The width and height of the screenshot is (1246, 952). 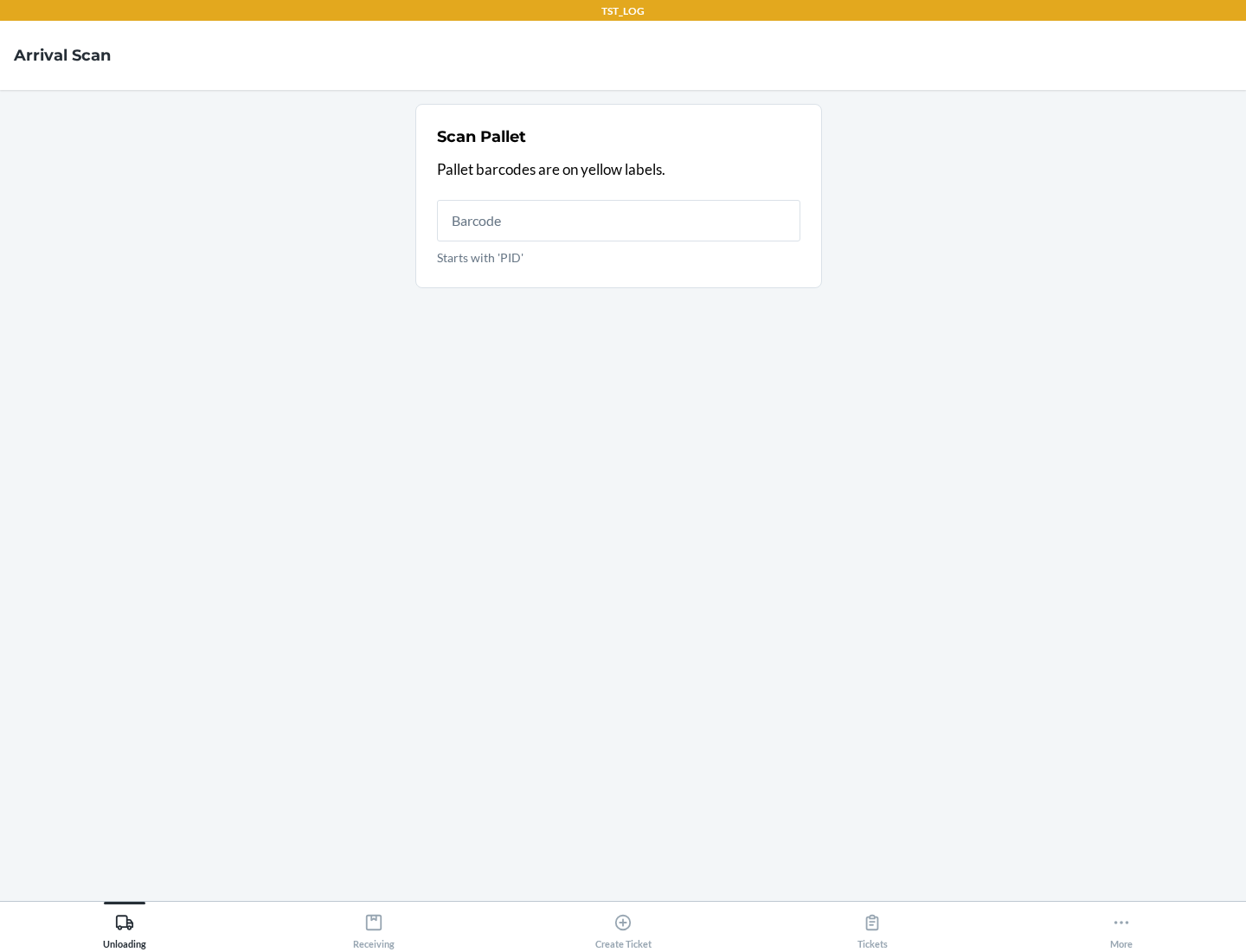 I want to click on div: Receiving, so click(x=374, y=928).